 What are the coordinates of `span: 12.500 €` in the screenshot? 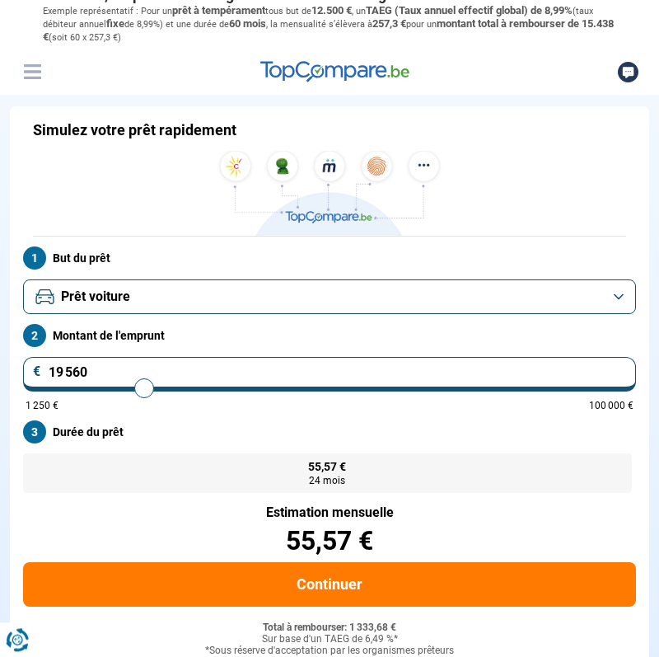 It's located at (331, 10).